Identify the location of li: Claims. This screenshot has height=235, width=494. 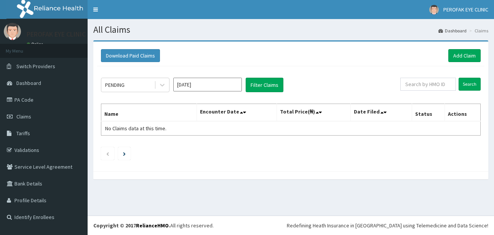
(478, 30).